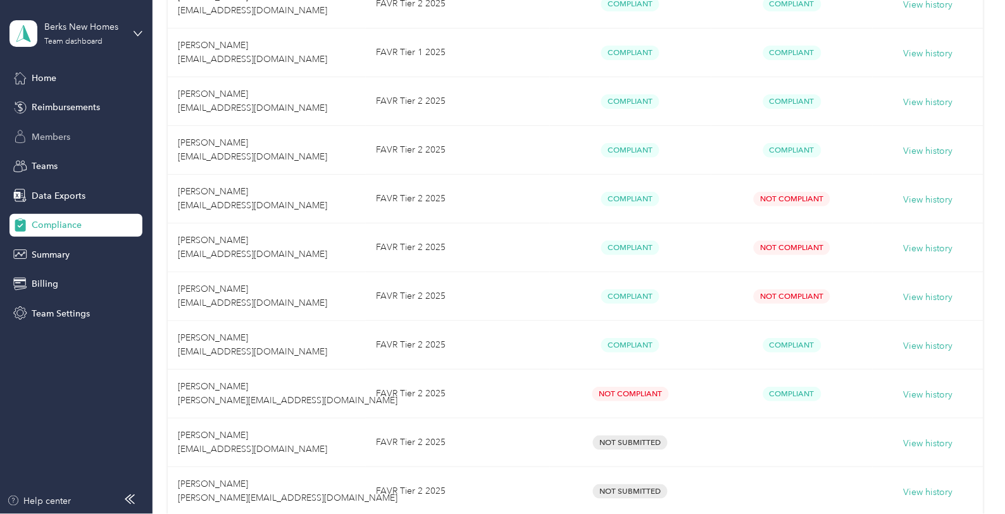 The image size is (1005, 514). I want to click on span: Teams, so click(44, 166).